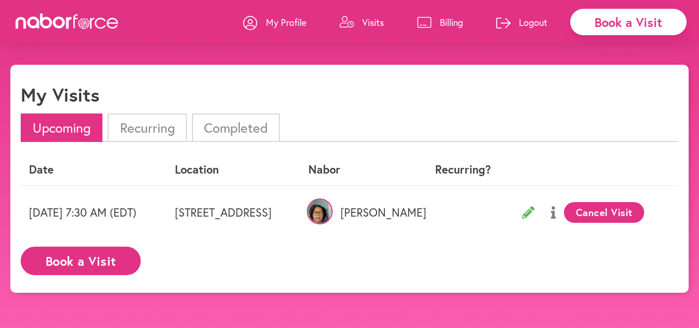 This screenshot has height=328, width=699. Describe the element at coordinates (62, 127) in the screenshot. I see `li: Upcoming` at that location.